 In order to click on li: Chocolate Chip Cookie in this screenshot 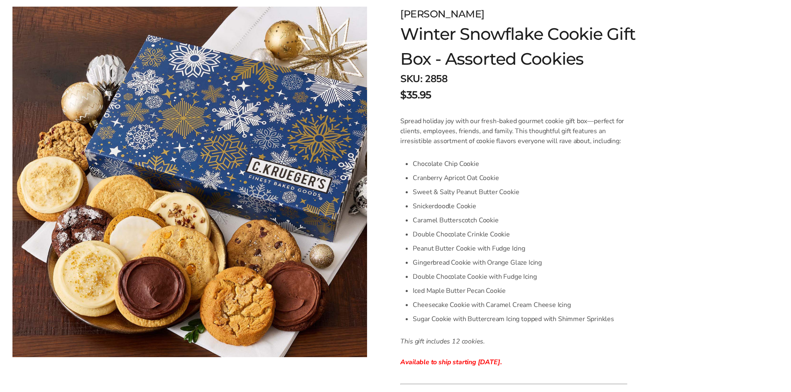, I will do `click(520, 164)`.